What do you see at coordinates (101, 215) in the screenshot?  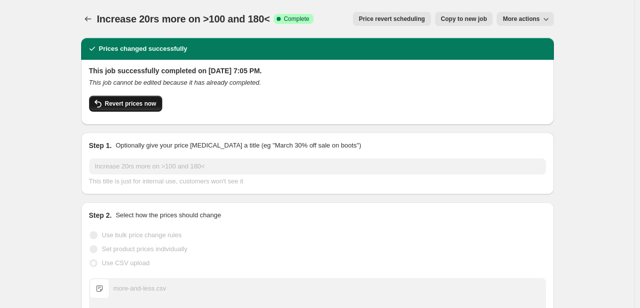 I see `h2: Step 2.` at bounding box center [101, 215].